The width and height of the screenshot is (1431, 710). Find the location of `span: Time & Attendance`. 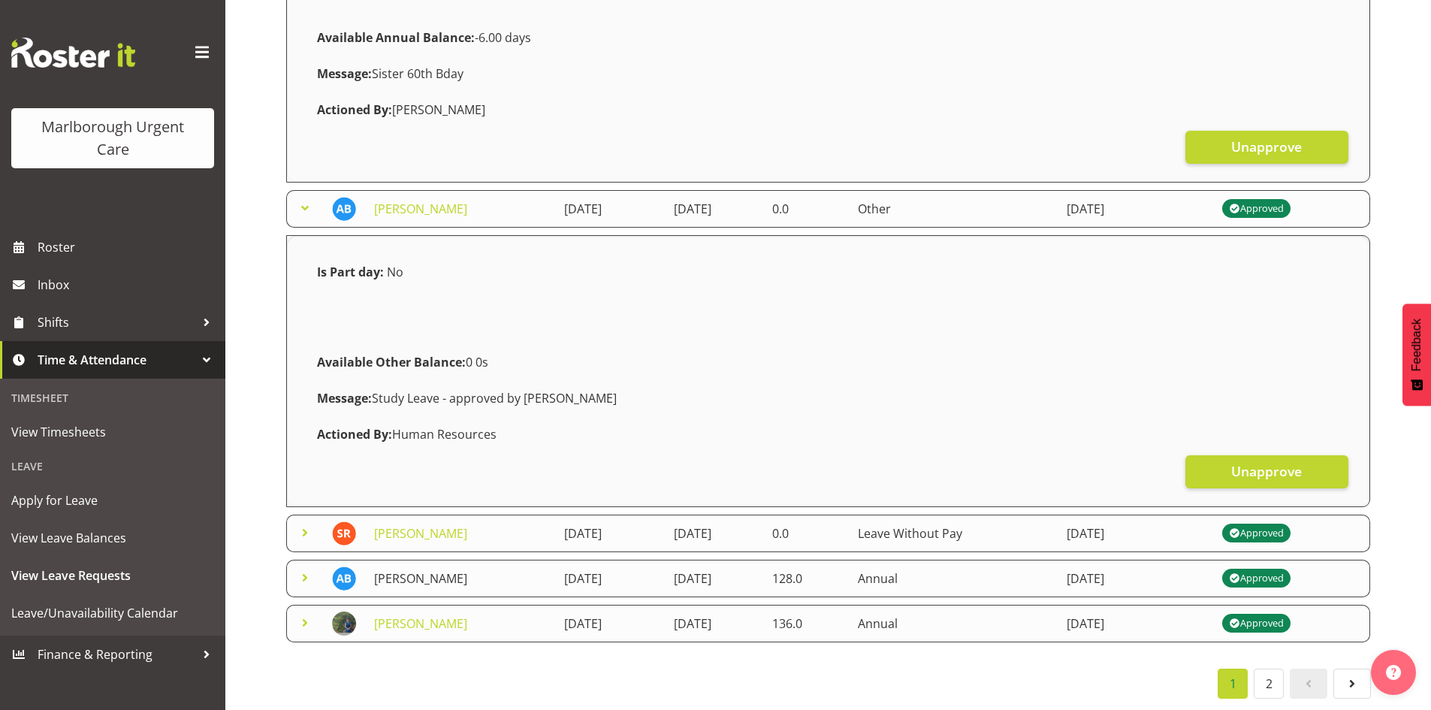

span: Time & Attendance is located at coordinates (116, 360).